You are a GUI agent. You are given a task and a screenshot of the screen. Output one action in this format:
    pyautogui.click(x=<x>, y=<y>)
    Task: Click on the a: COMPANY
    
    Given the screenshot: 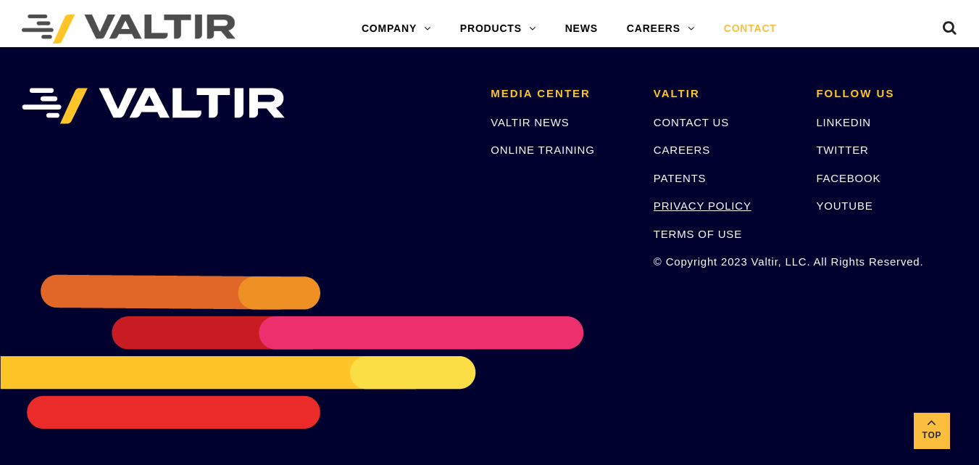 What is the action you would take?
    pyautogui.click(x=396, y=29)
    